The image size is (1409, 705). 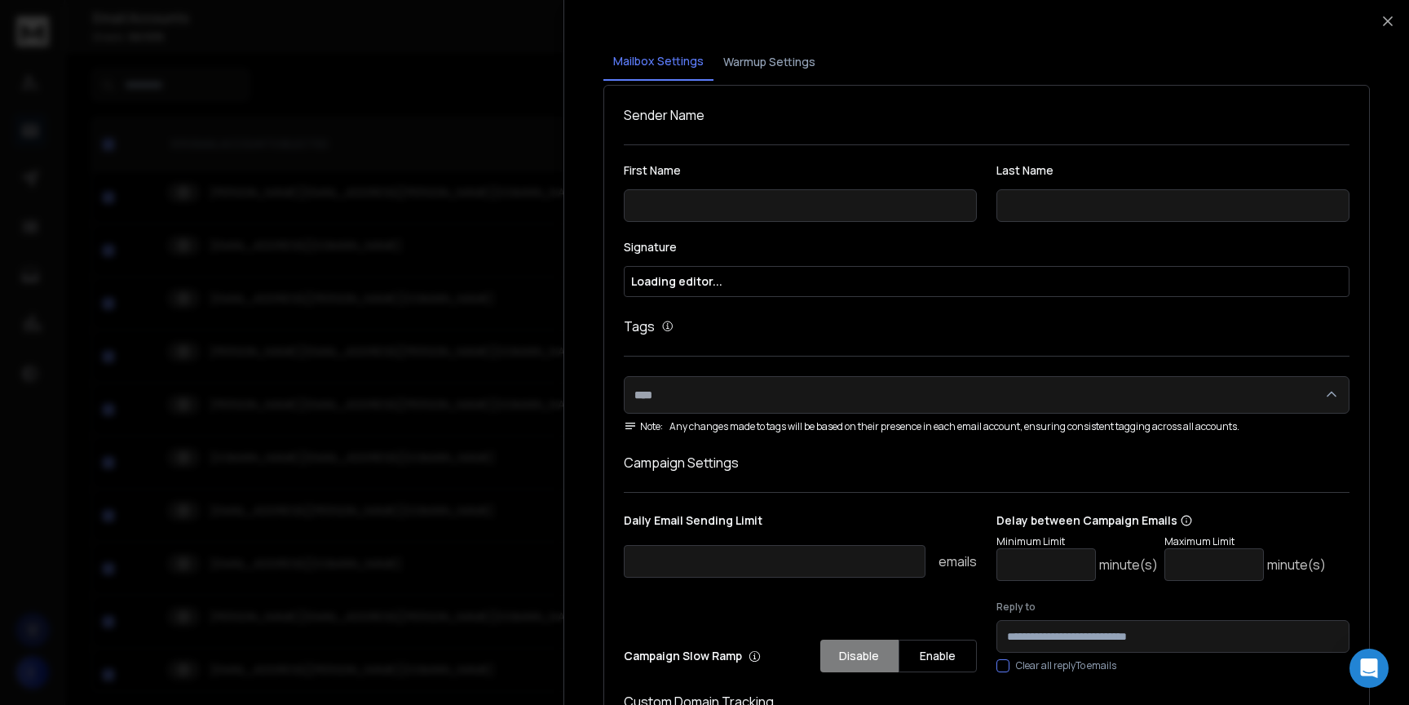 What do you see at coordinates (957, 561) in the screenshot?
I see `p: emails` at bounding box center [957, 561].